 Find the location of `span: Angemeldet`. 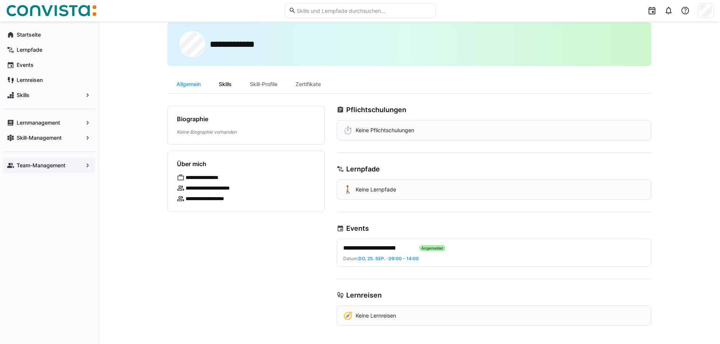

span: Angemeldet is located at coordinates (433, 248).